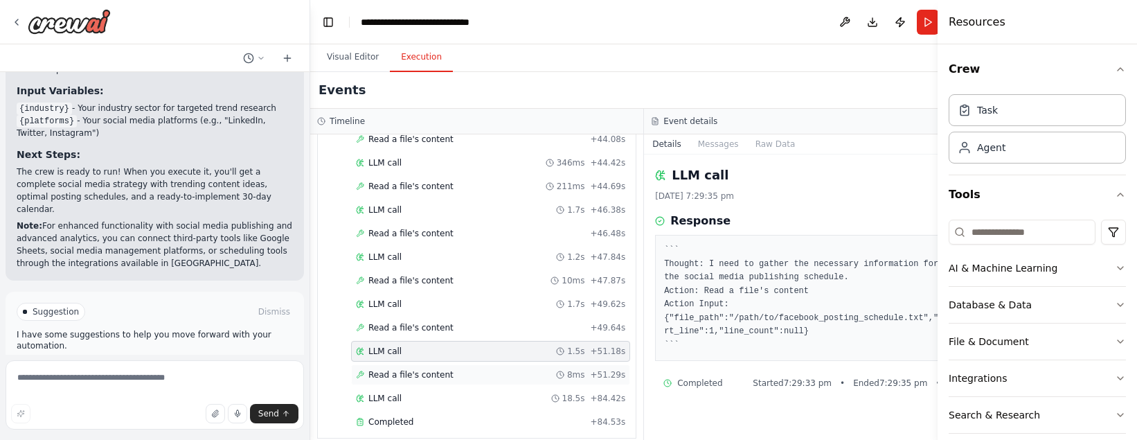 This screenshot has height=440, width=1137. I want to click on p: The crew is ready to run! When you execute it, you'll get a complete social media strategy with t..., so click(154, 190).